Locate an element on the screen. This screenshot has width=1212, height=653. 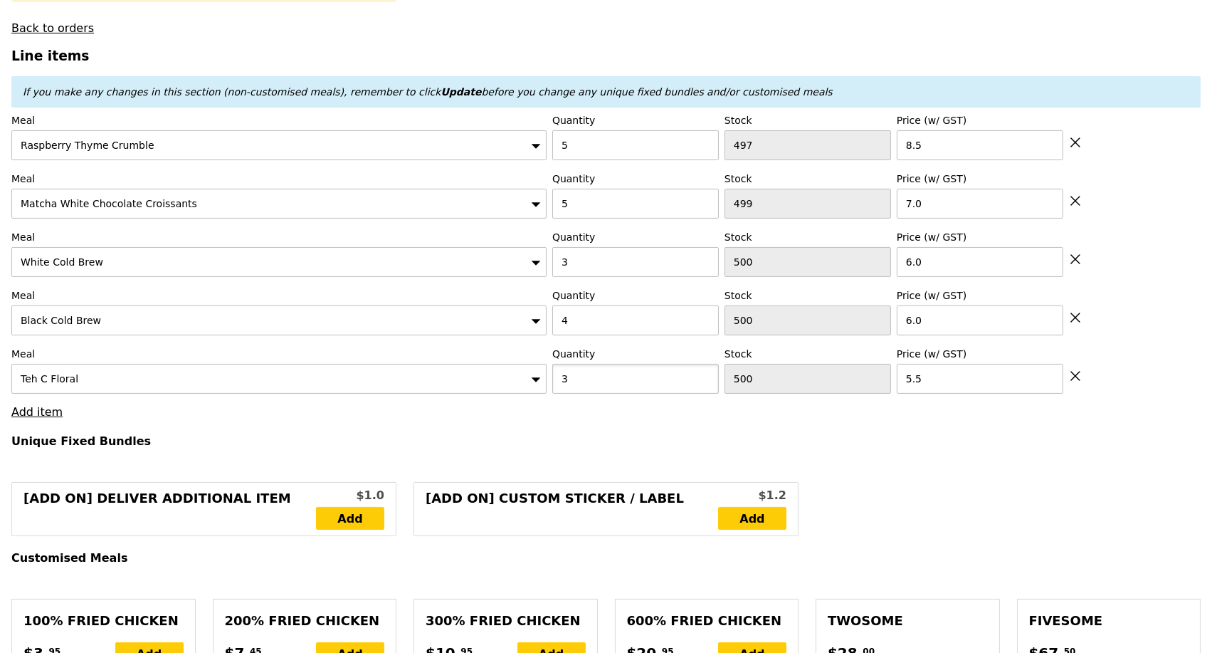
a: Add item is located at coordinates (37, 412).